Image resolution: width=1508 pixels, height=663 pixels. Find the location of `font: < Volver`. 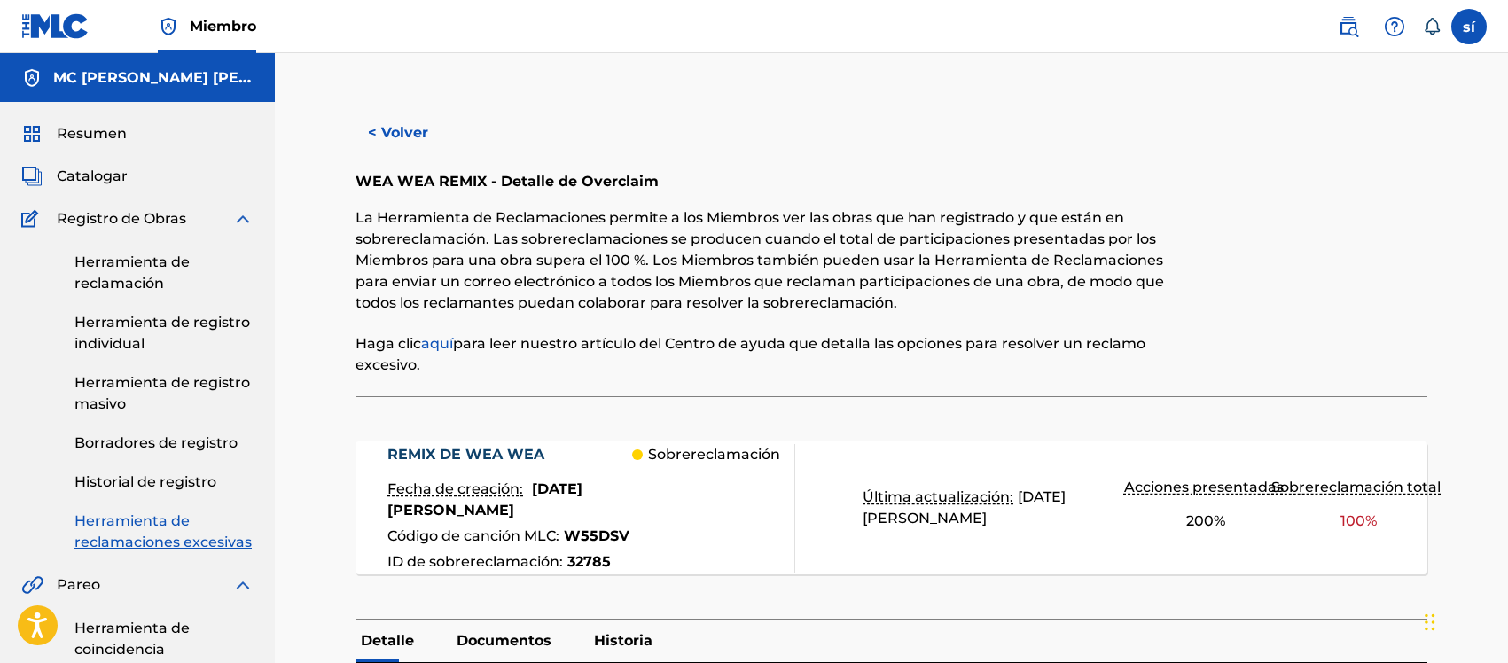

font: < Volver is located at coordinates (398, 132).